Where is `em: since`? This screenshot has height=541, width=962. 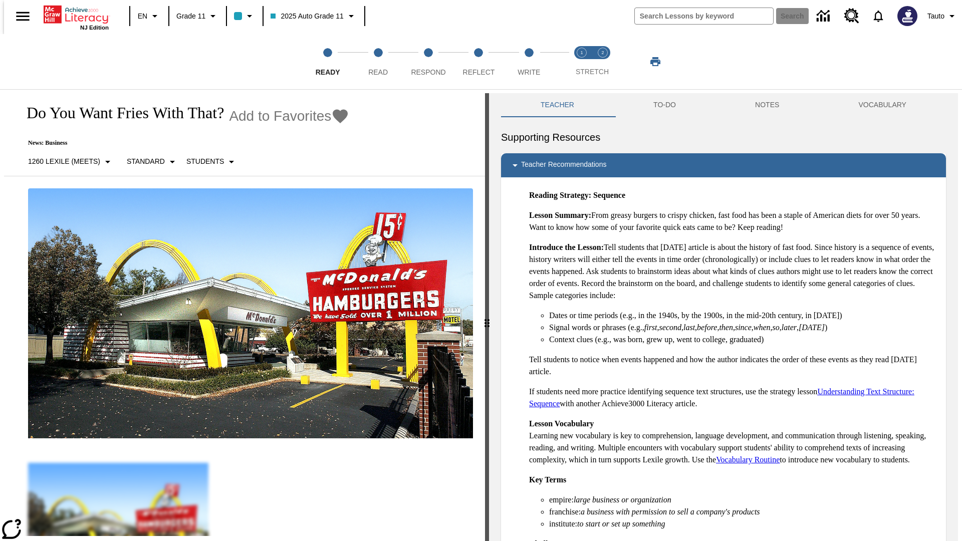 em: since is located at coordinates (743, 327).